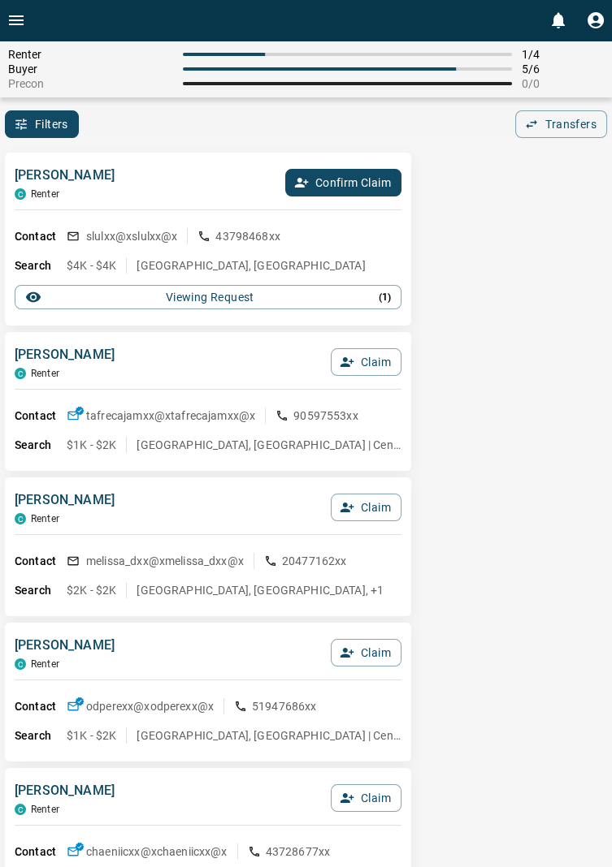 This screenshot has height=867, width=612. Describe the element at coordinates (248, 236) in the screenshot. I see `p: 43798468xx` at that location.